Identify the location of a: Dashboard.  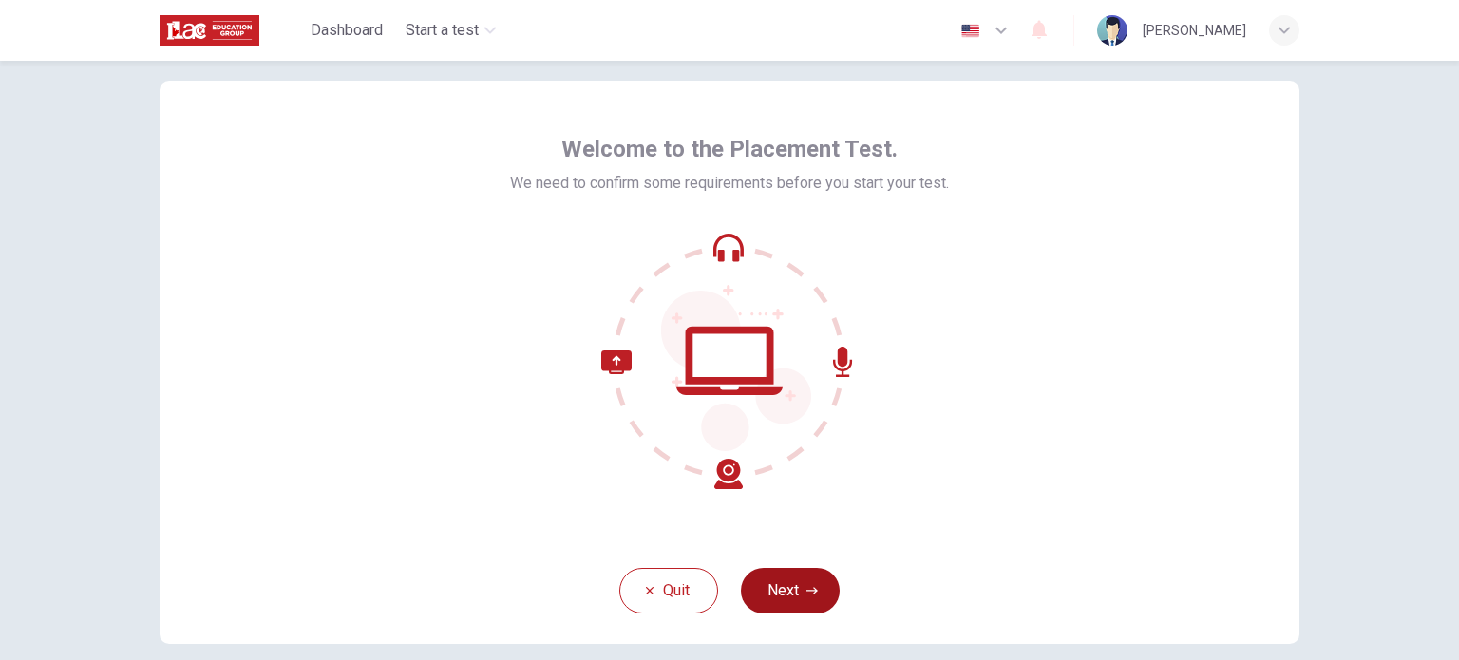
(347, 30).